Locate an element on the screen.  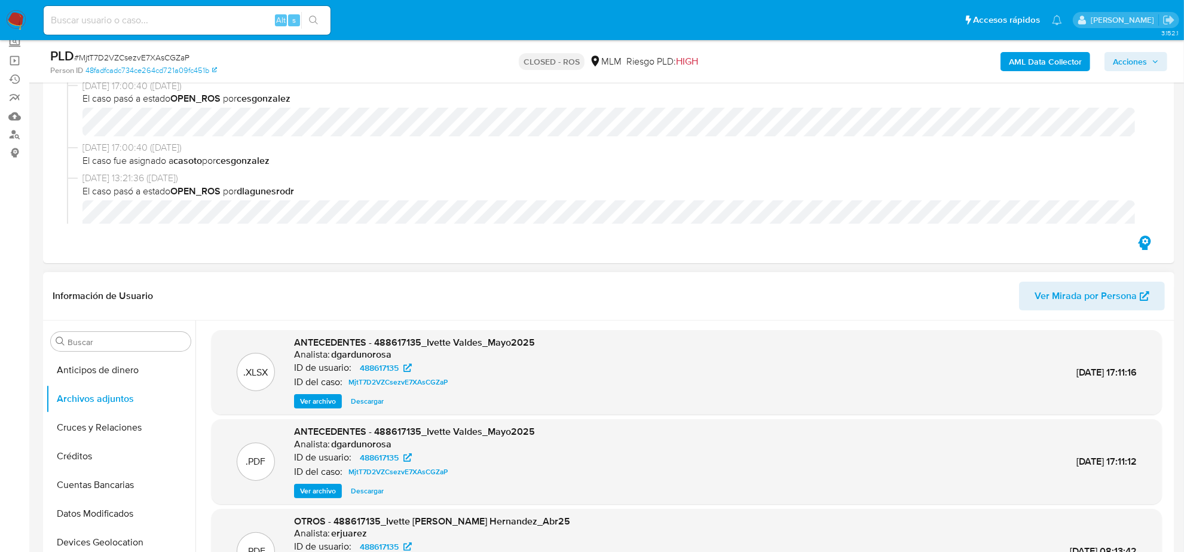
span: s is located at coordinates (294, 20).